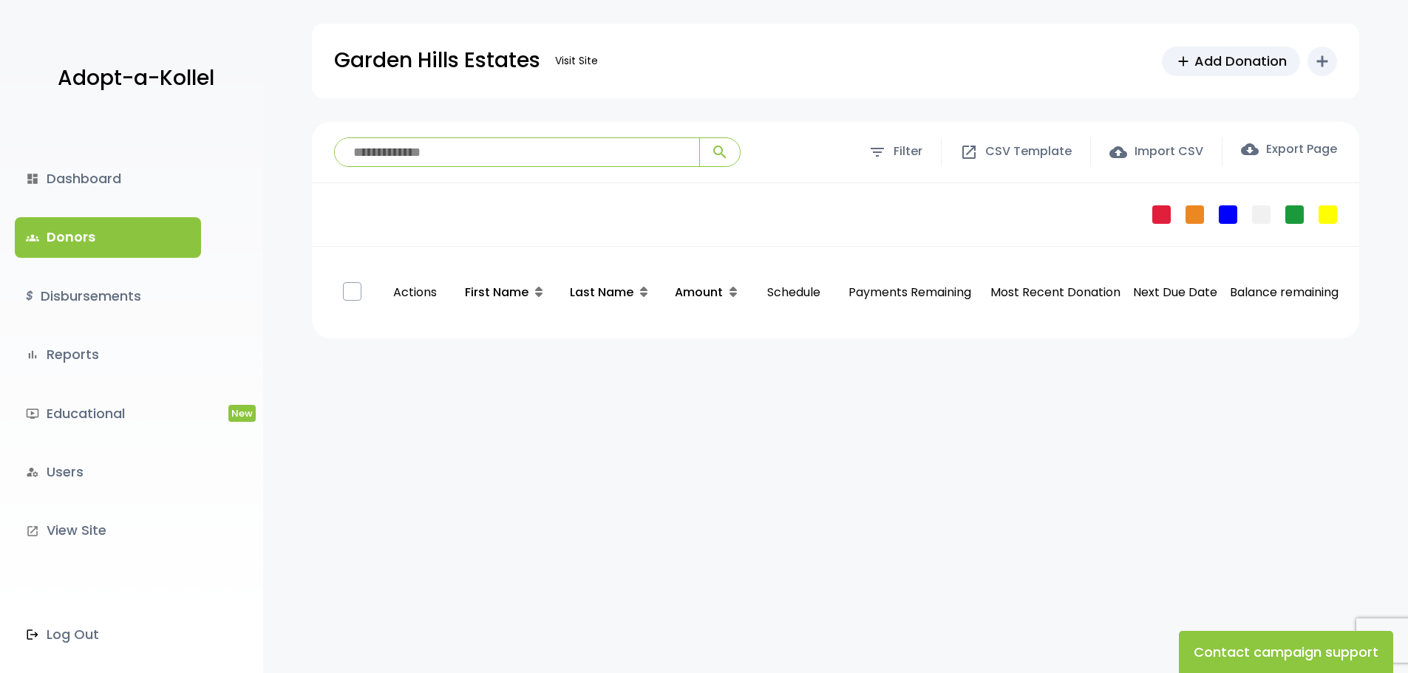 The height and width of the screenshot is (673, 1408). What do you see at coordinates (602, 292) in the screenshot?
I see `span: Last Name` at bounding box center [602, 292].